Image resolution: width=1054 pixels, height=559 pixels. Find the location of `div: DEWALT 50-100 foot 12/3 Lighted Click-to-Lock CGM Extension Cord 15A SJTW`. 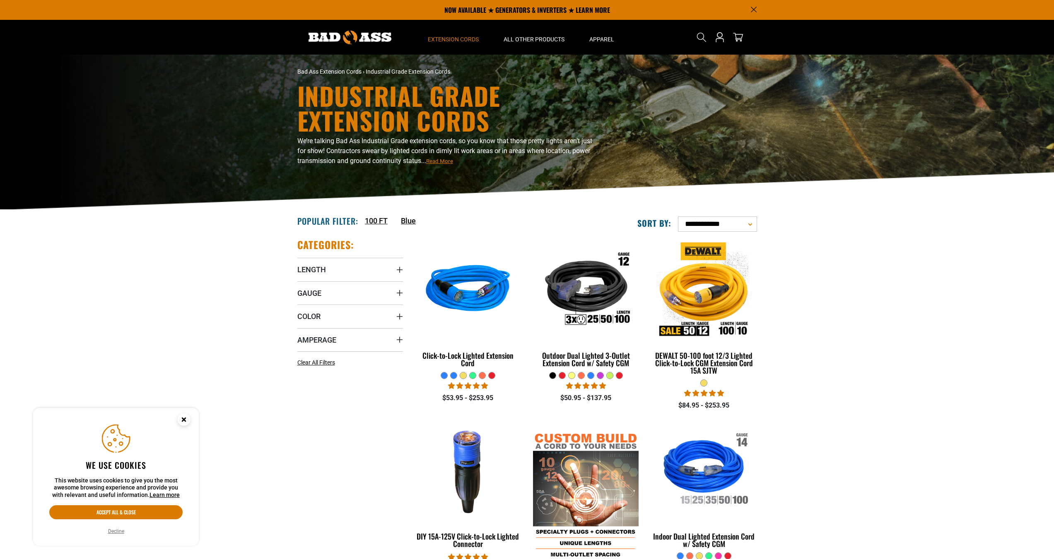

div: DEWALT 50-100 foot 12/3 Lighted Click-to-Lock CGM Extension Cord 15A SJTW is located at coordinates (703, 363).